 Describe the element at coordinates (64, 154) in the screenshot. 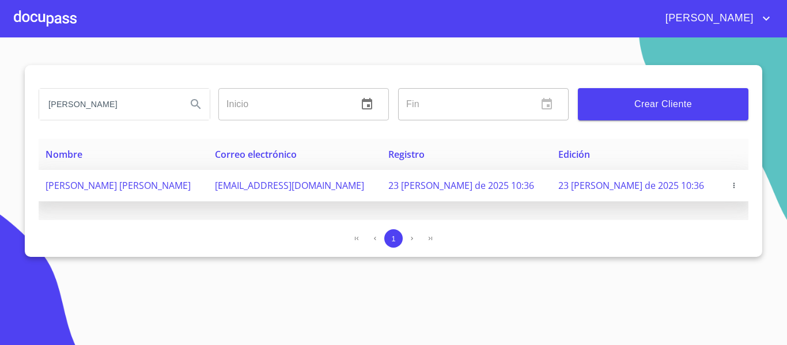

I see `span: Nombre` at that location.